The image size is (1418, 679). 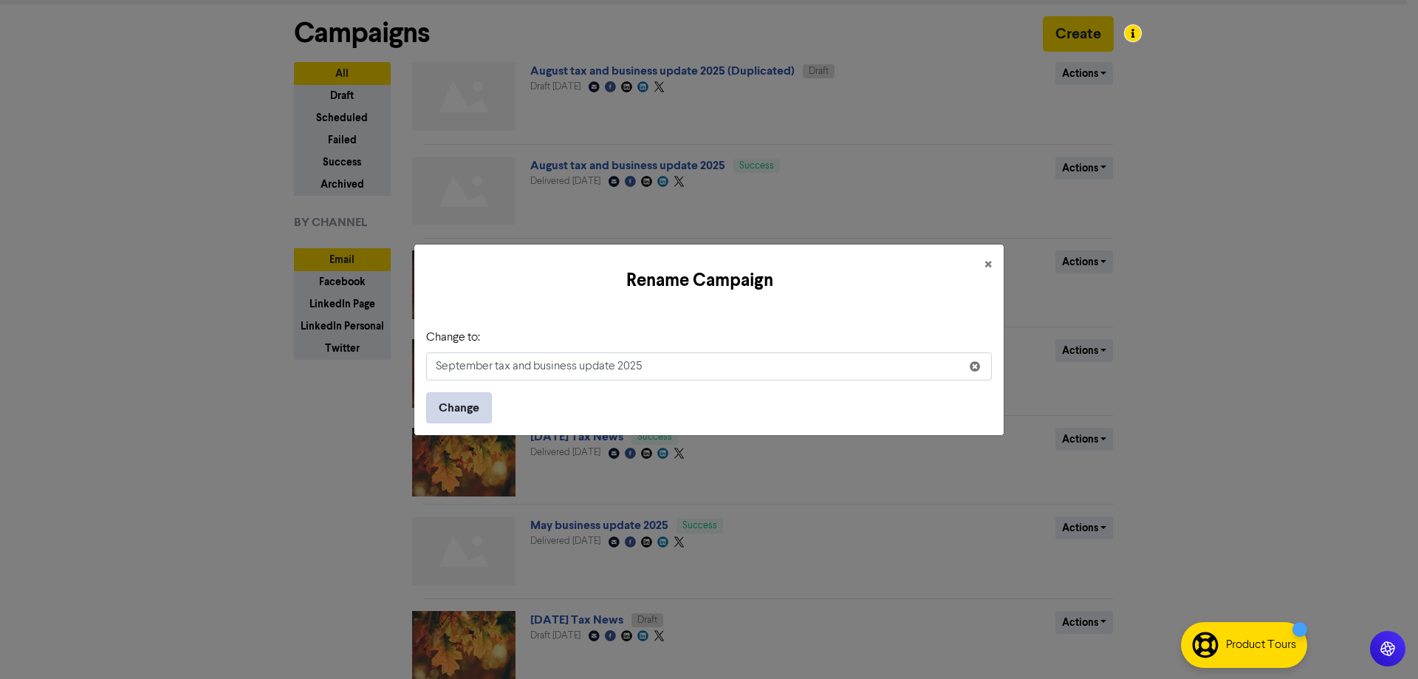 What do you see at coordinates (459, 408) in the screenshot?
I see `button: Change` at bounding box center [459, 408].